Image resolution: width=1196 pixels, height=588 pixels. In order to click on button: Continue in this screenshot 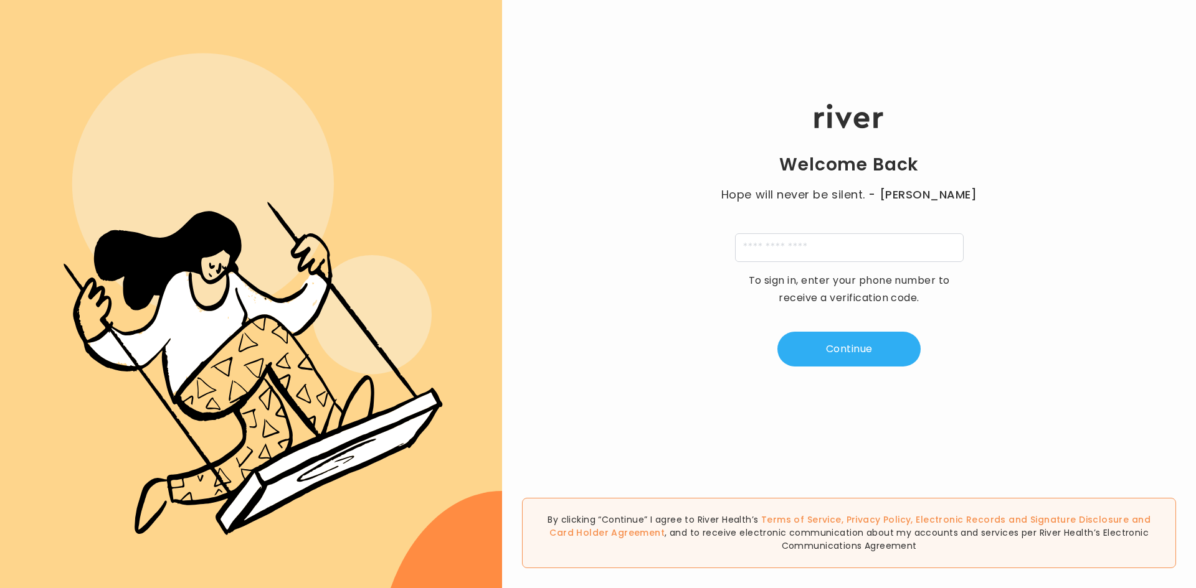, I will do `click(849, 349)`.